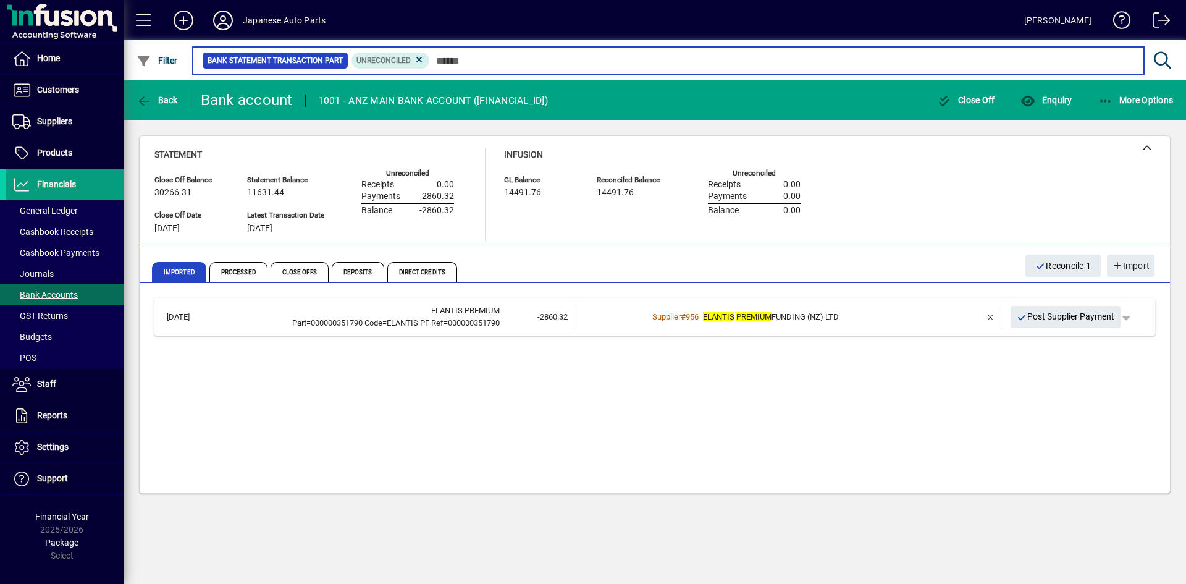 The image size is (1186, 584). Describe the element at coordinates (1066, 316) in the screenshot. I see `span: Post Supplier Payment` at that location.